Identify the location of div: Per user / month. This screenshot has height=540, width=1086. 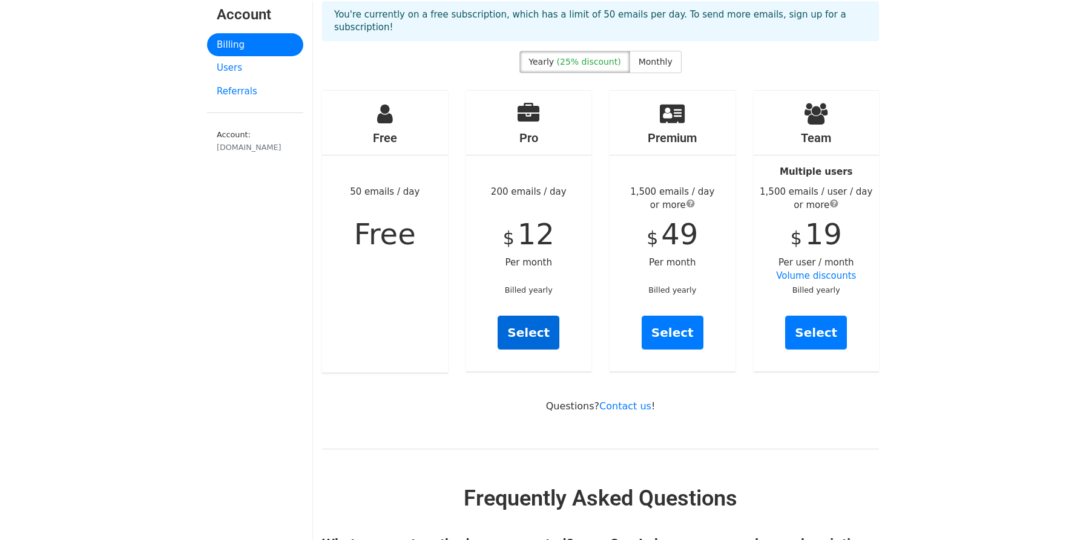
(816, 231).